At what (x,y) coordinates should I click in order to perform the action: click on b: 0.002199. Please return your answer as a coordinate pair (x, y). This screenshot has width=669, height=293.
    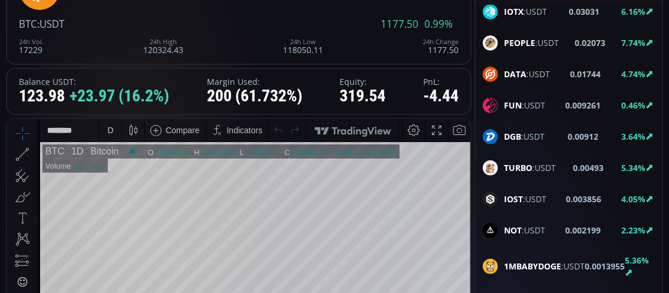
    Looking at the image, I should click on (583, 230).